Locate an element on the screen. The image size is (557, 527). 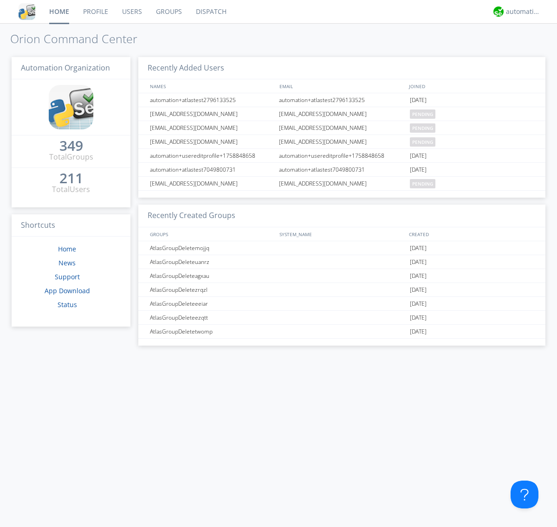
div: 349 is located at coordinates (71, 146).